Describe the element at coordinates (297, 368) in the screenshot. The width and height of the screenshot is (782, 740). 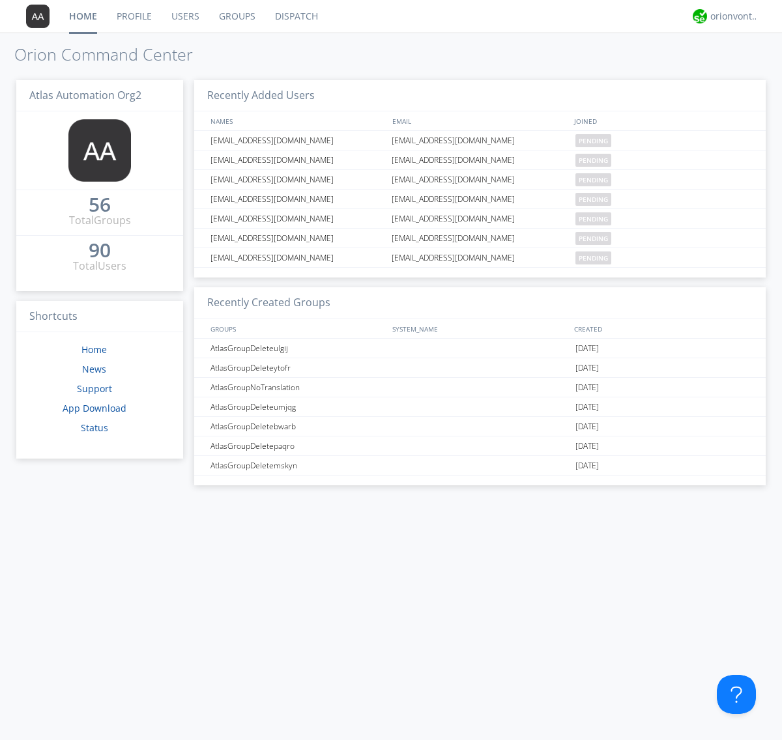
I see `div: AtlasGroupDeleteytofr` at that location.